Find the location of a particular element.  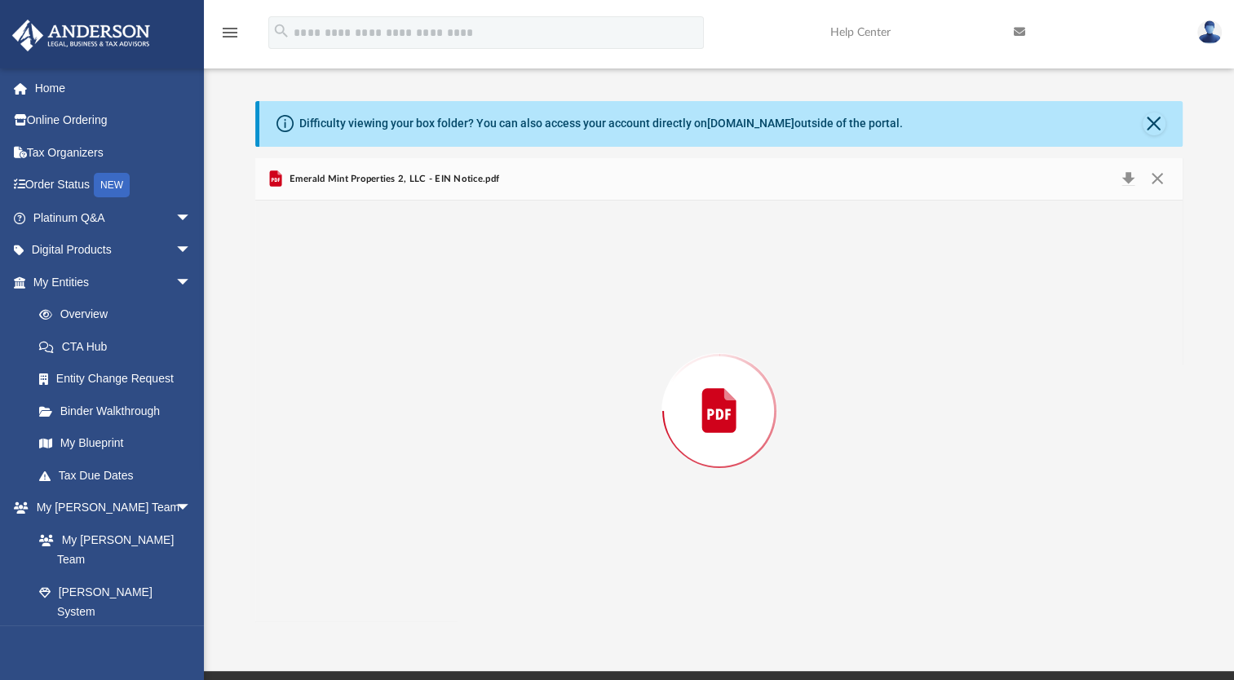

a: menu is located at coordinates (230, 37).